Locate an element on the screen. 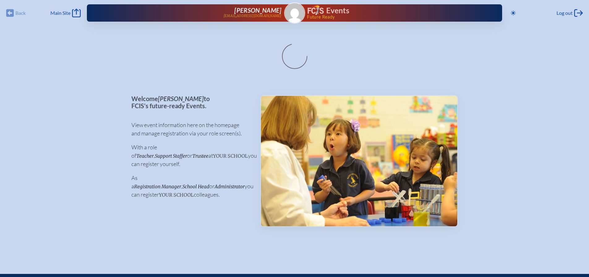  span: Future Ready is located at coordinates (394, 17).